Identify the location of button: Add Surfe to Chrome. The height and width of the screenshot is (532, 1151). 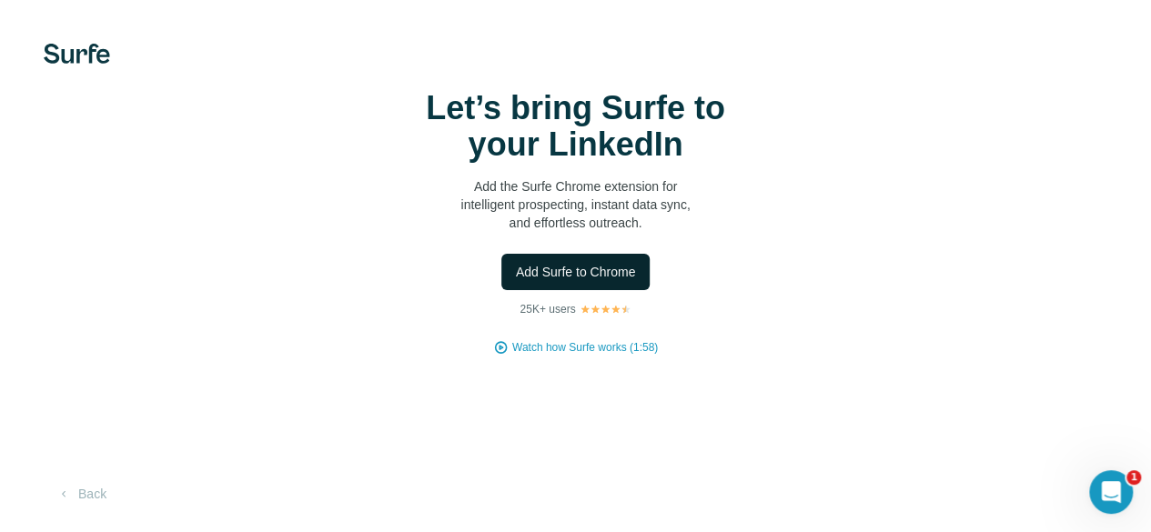
(576, 272).